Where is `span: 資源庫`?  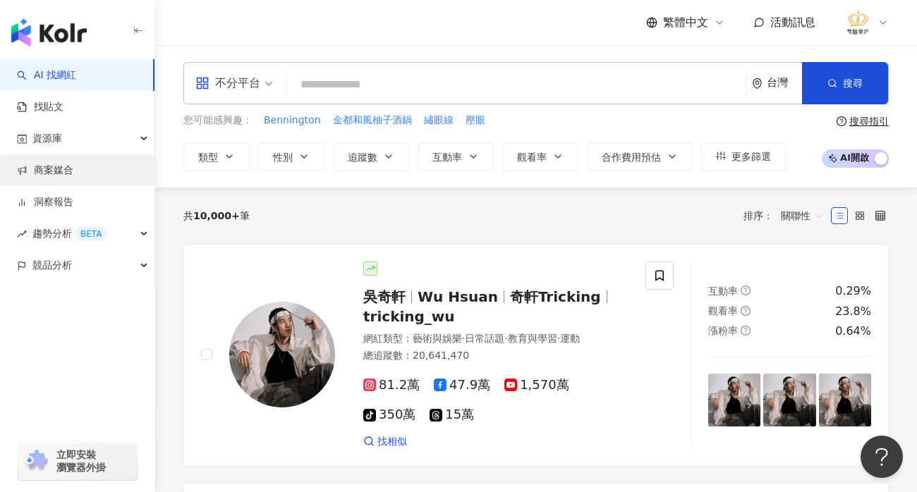 span: 資源庫 is located at coordinates (47, 138).